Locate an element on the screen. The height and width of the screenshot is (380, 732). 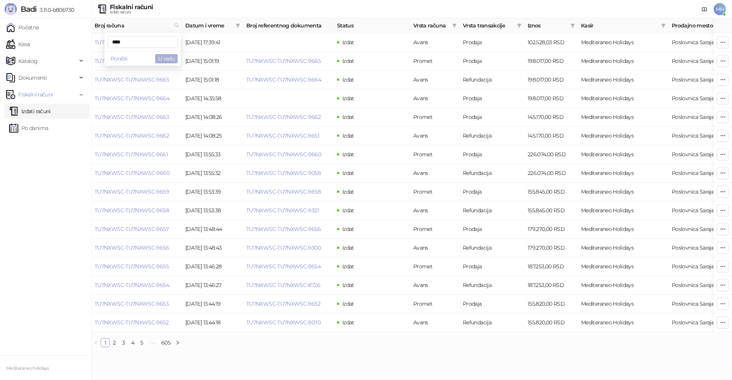
th: Kasir is located at coordinates (623, 26).